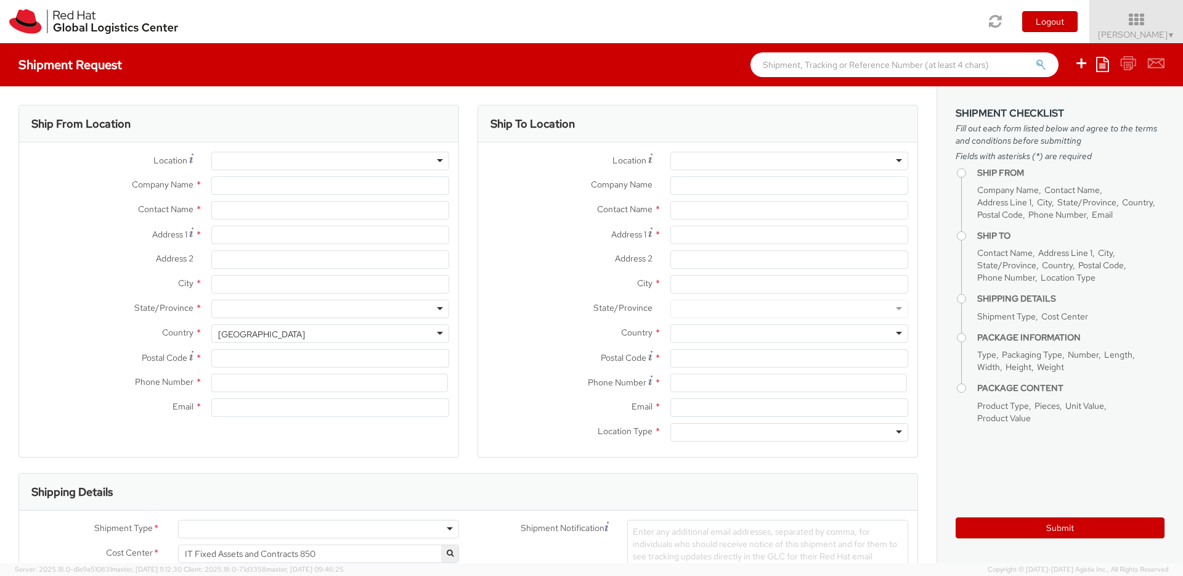 This screenshot has width=1183, height=576. I want to click on button: Submit, so click(1060, 527).